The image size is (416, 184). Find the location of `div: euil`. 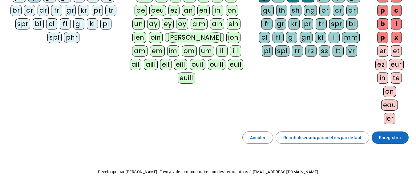

div: euil is located at coordinates (236, 65).